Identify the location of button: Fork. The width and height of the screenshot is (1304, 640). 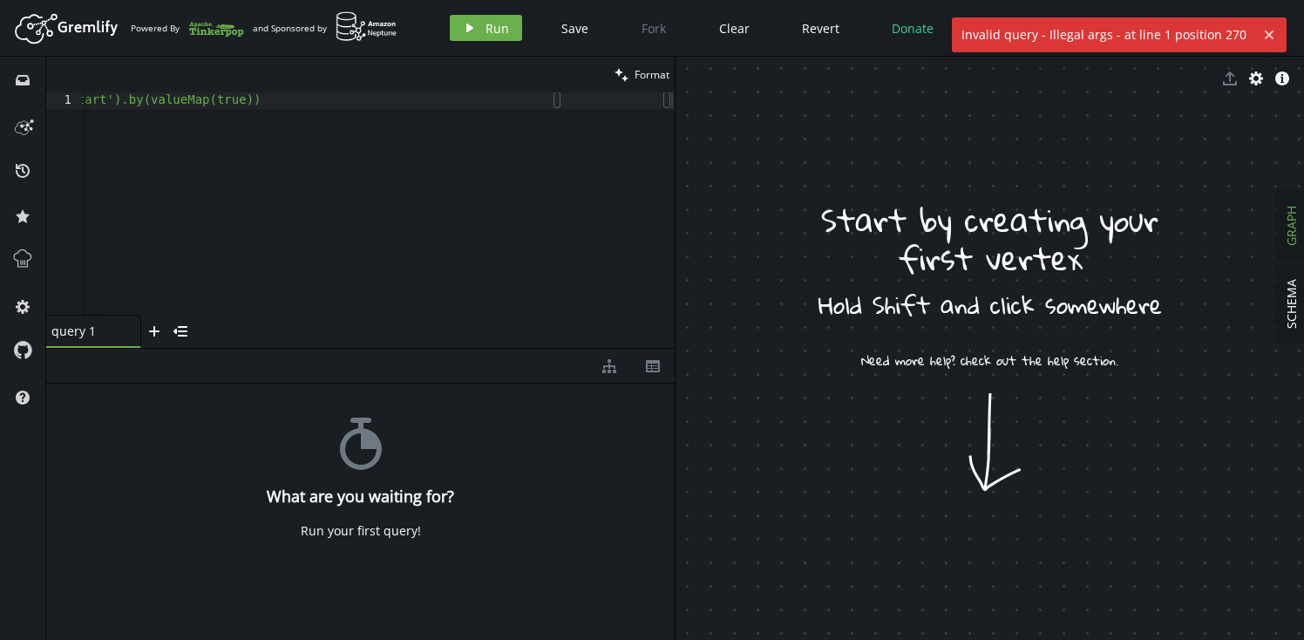
(654, 28).